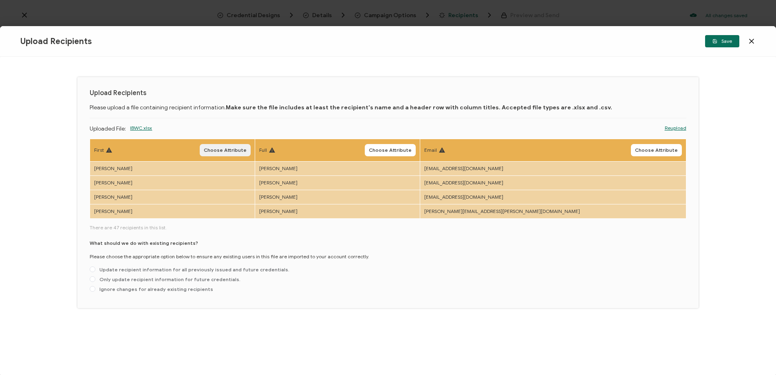 This screenshot has width=776, height=375. What do you see at coordinates (430, 150) in the screenshot?
I see `span: Email` at bounding box center [430, 150].